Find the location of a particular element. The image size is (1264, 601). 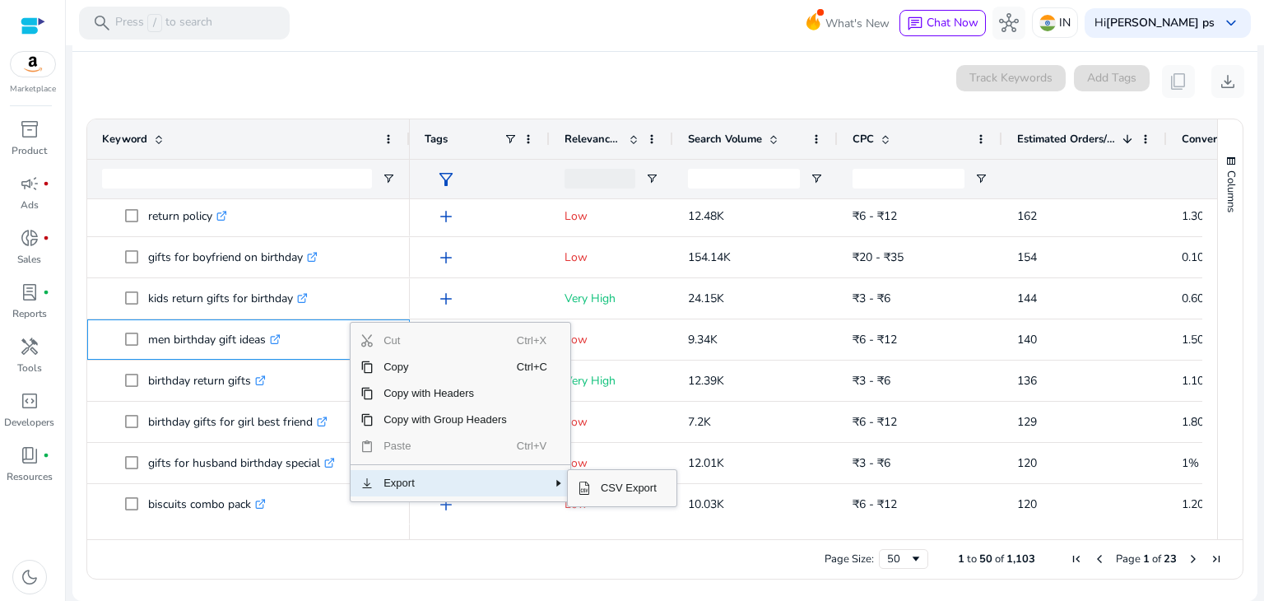

span: filter_alt is located at coordinates (446, 179).